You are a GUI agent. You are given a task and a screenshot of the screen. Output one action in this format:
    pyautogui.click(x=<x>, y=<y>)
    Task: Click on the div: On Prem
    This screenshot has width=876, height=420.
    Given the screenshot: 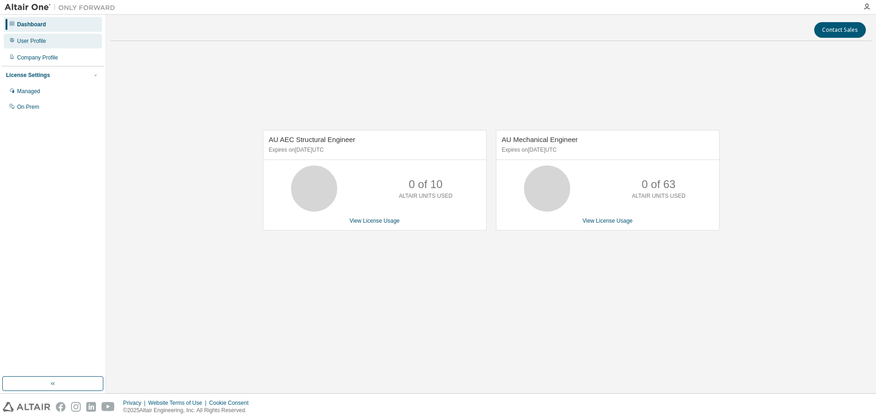 What is the action you would take?
    pyautogui.click(x=28, y=107)
    